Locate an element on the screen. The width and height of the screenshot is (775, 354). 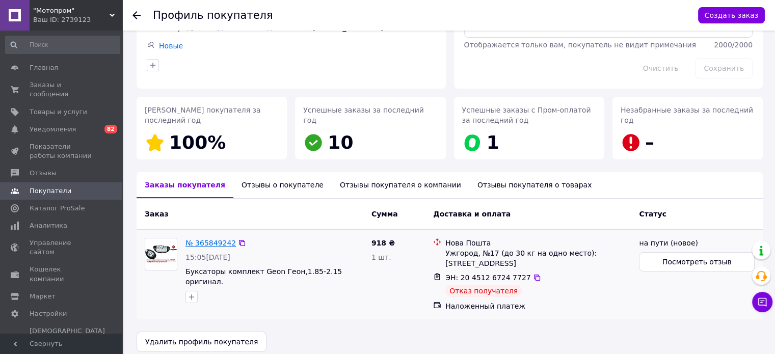
button: Создать заказ is located at coordinates (732, 15).